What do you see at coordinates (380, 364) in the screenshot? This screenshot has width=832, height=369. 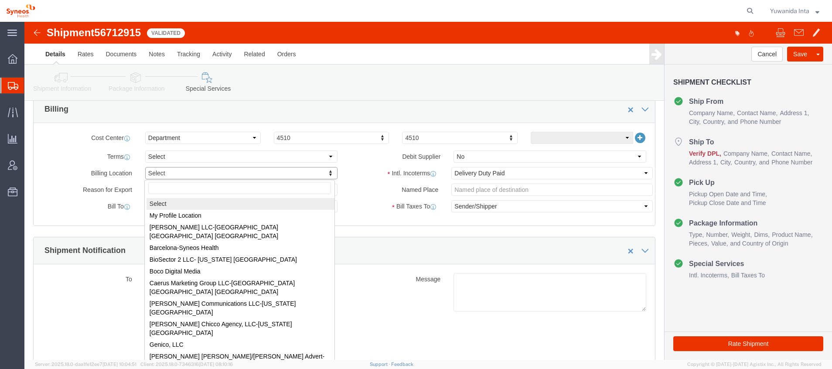 I see `a: Support` at bounding box center [380, 364].